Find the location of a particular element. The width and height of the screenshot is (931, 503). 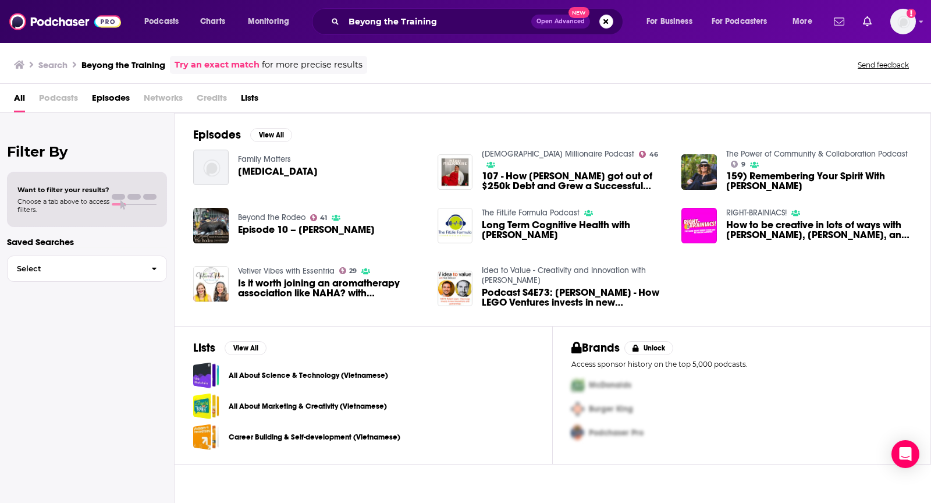

span: More is located at coordinates (802, 22).